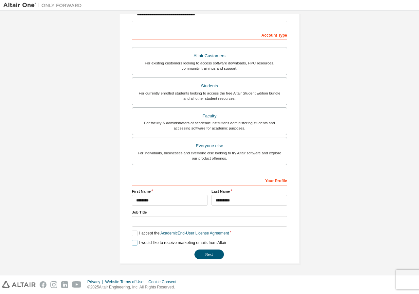 The height and width of the screenshot is (294, 419). I want to click on label: I would like to receive marketing emails from Altair, so click(179, 243).